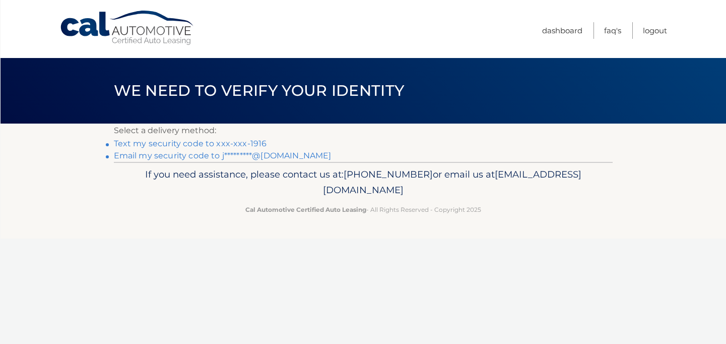 The image size is (726, 344). Describe the element at coordinates (363, 131) in the screenshot. I see `p: Select a delivery method:` at that location.